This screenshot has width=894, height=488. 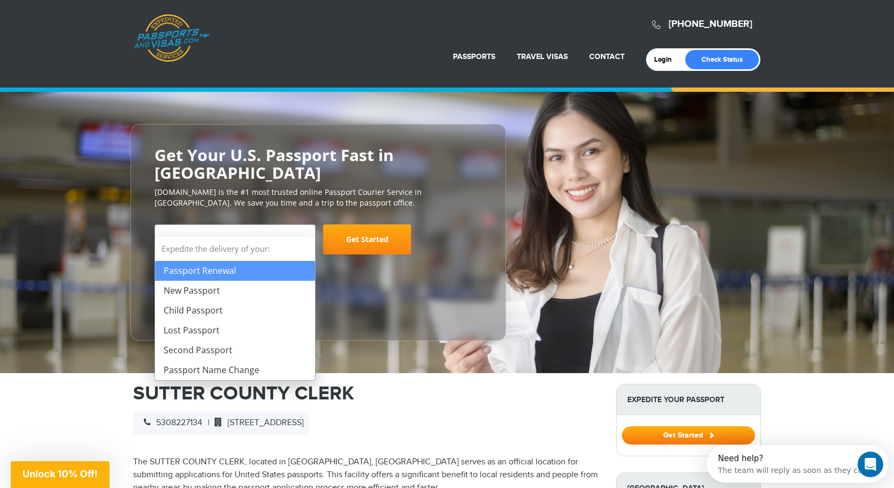 What do you see at coordinates (60, 475) in the screenshot?
I see `div: Unlock 10% Off!` at bounding box center [60, 475].